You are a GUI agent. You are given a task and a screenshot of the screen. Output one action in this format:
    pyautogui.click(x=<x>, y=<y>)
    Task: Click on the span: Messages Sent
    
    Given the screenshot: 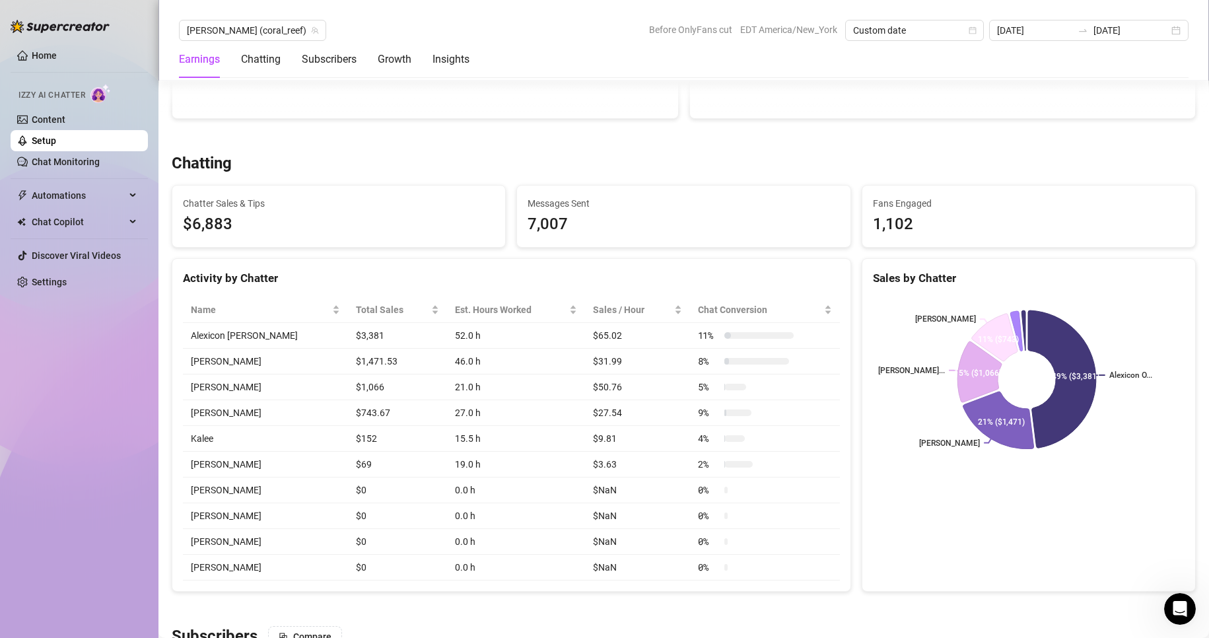 What is the action you would take?
    pyautogui.click(x=684, y=203)
    